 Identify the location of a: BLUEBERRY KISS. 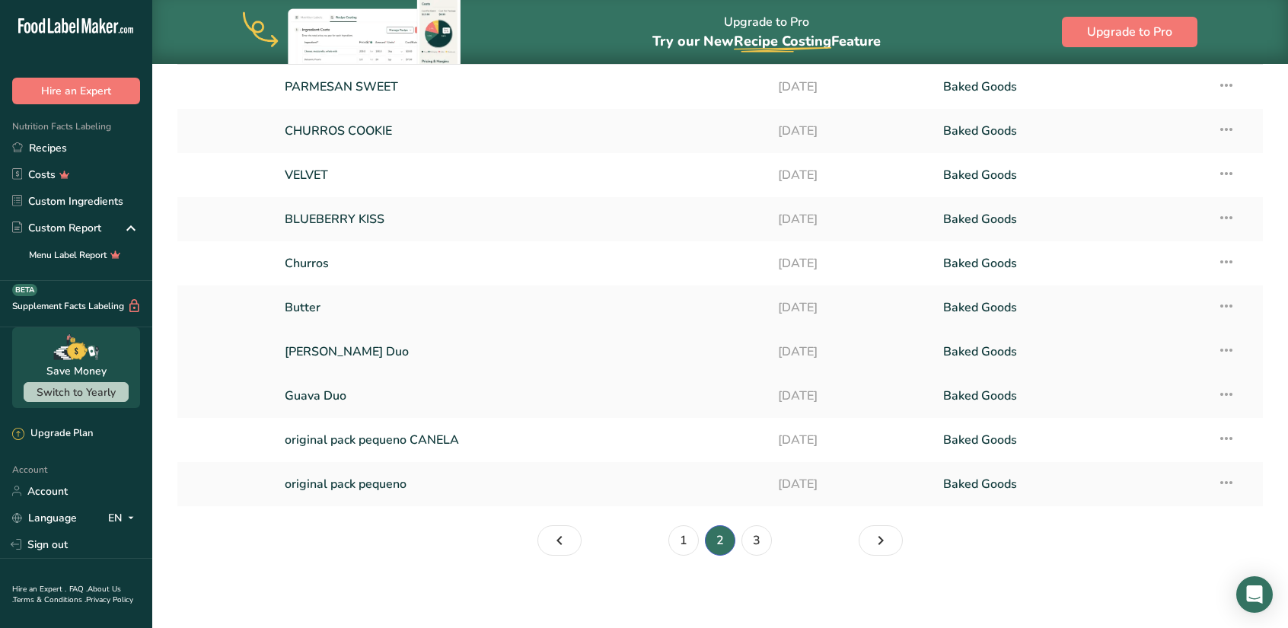
(522, 219).